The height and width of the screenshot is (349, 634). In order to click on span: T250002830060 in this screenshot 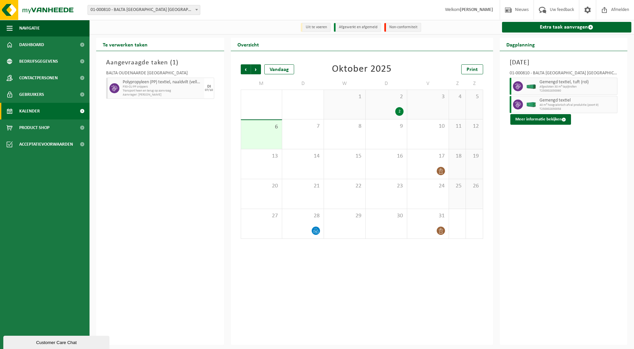, I will do `click(578, 91)`.